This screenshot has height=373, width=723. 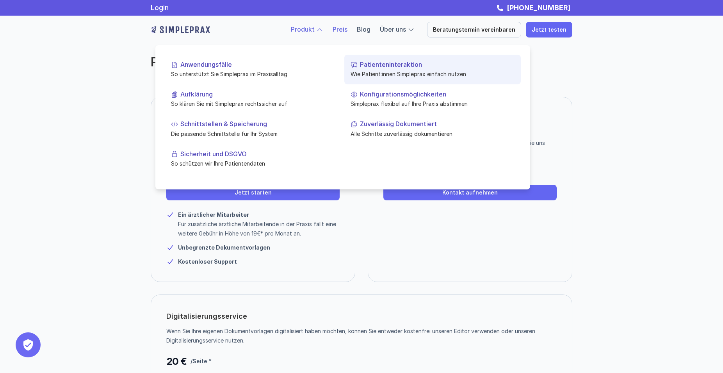 I want to click on a: Blog, so click(x=363, y=29).